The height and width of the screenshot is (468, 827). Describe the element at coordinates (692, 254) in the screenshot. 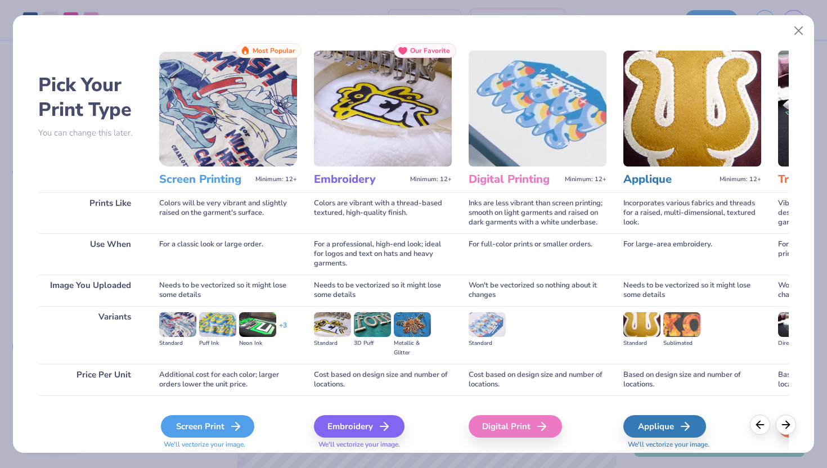

I see `div: For large-area embroidery.` at that location.